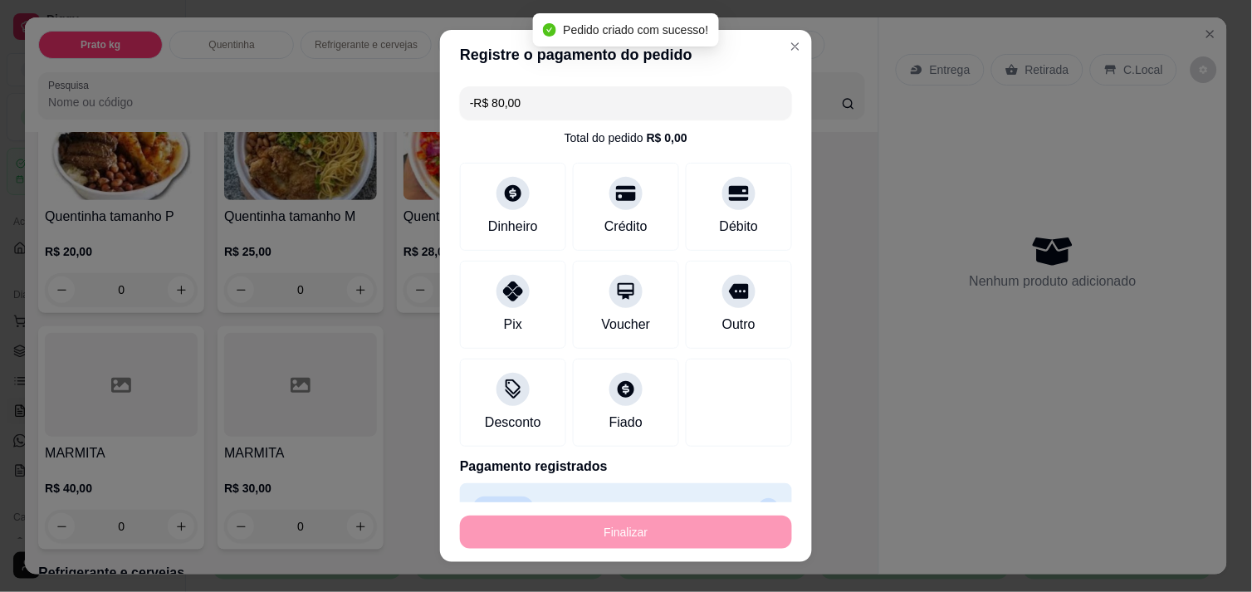 The height and width of the screenshot is (592, 1252). What do you see at coordinates (626, 138) in the screenshot?
I see `div: Total do pedido` at bounding box center [626, 138].